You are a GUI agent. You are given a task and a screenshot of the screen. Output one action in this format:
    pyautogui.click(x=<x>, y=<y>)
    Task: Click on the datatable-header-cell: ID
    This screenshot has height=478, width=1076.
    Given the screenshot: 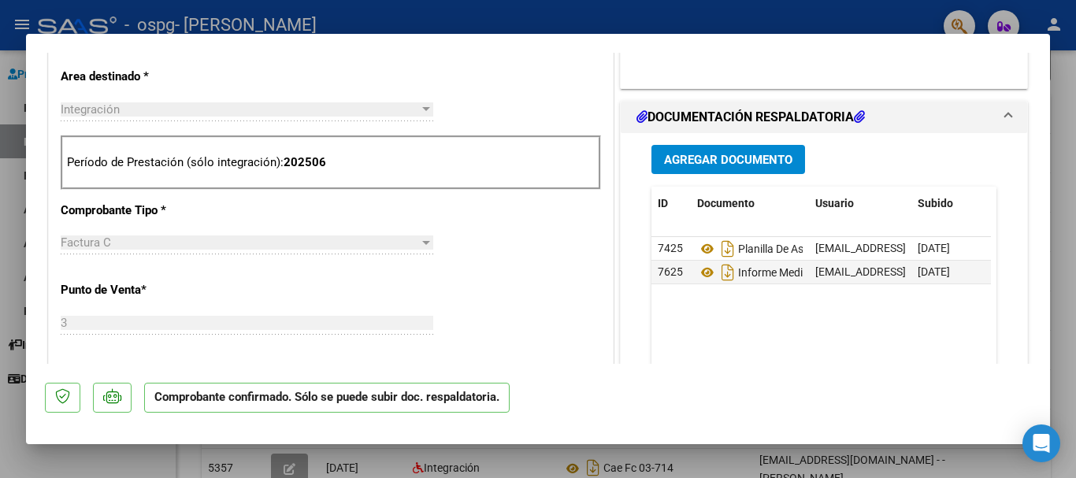 What is the action you would take?
    pyautogui.click(x=671, y=203)
    